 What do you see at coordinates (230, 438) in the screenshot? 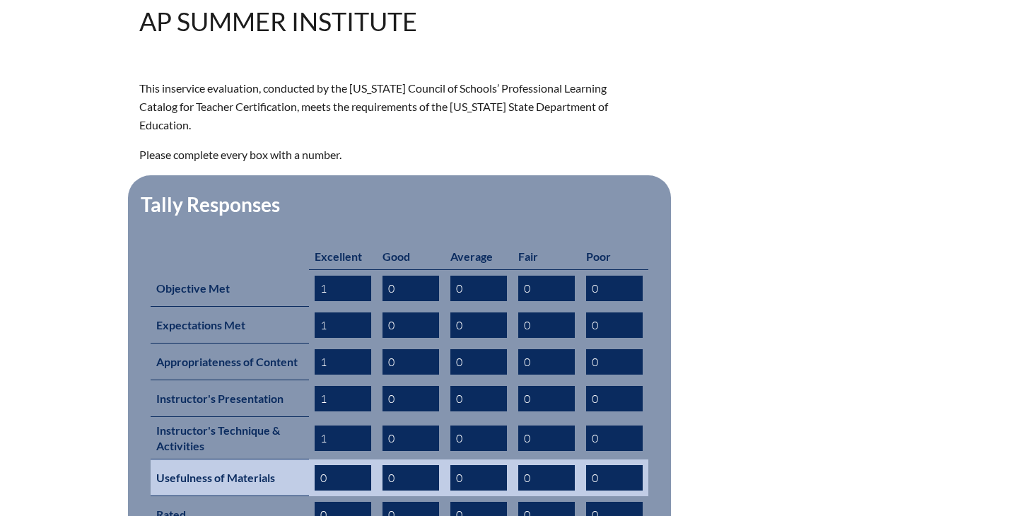
I see `th: Instructor's Technique & Activities` at bounding box center [230, 438].